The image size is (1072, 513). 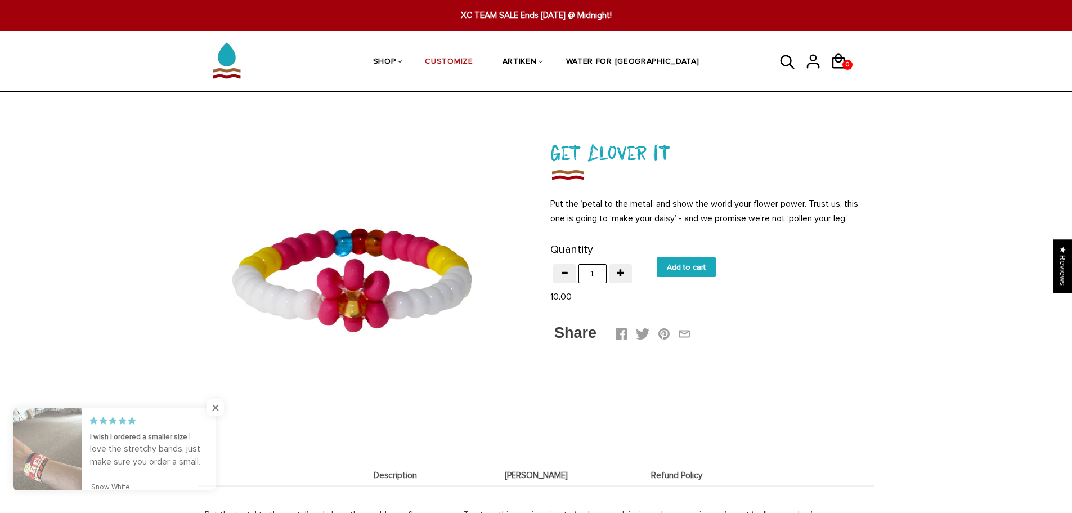 What do you see at coordinates (847, 65) in the screenshot?
I see `span: 0` at bounding box center [847, 65].